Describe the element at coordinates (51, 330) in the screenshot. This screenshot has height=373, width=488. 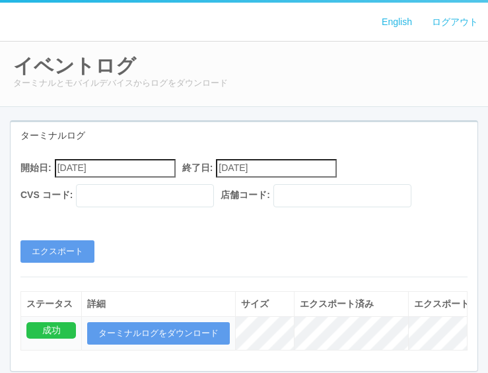
I see `div: 成功` at that location.